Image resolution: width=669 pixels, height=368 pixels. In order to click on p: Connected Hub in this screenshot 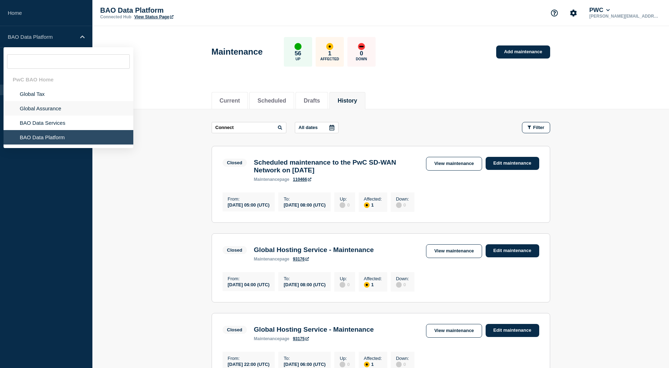, I will do `click(116, 17)`.